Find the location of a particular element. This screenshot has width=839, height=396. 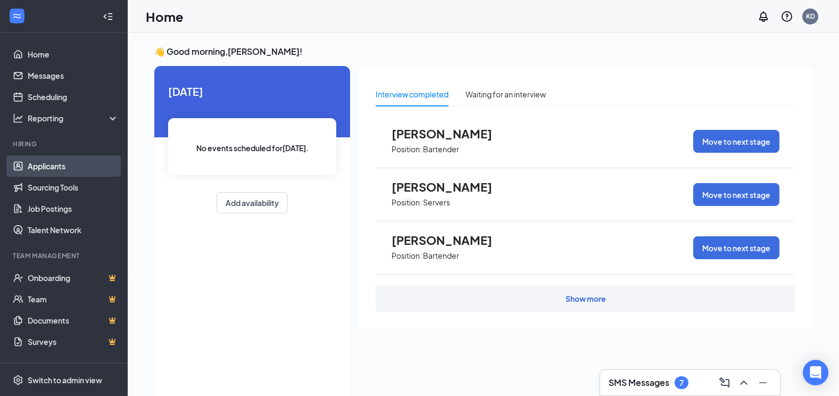

div: Open Intercom Messenger is located at coordinates (816, 373).